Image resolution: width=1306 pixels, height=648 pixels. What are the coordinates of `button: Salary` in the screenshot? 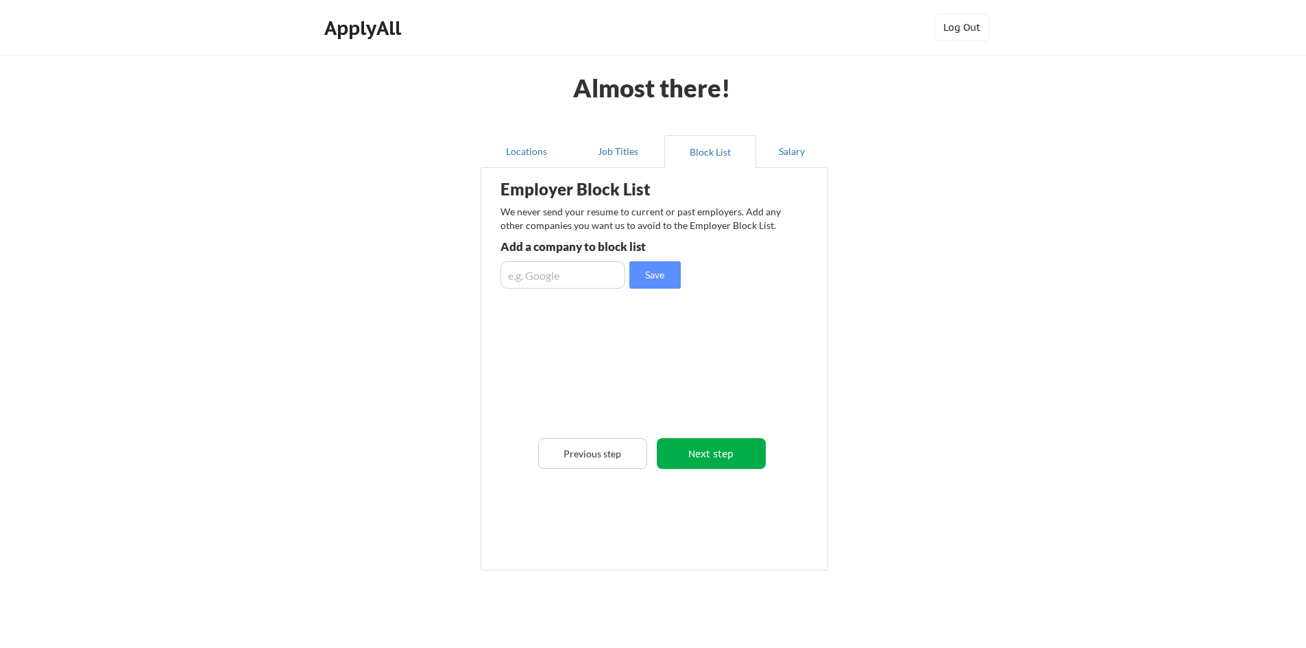 It's located at (792, 151).